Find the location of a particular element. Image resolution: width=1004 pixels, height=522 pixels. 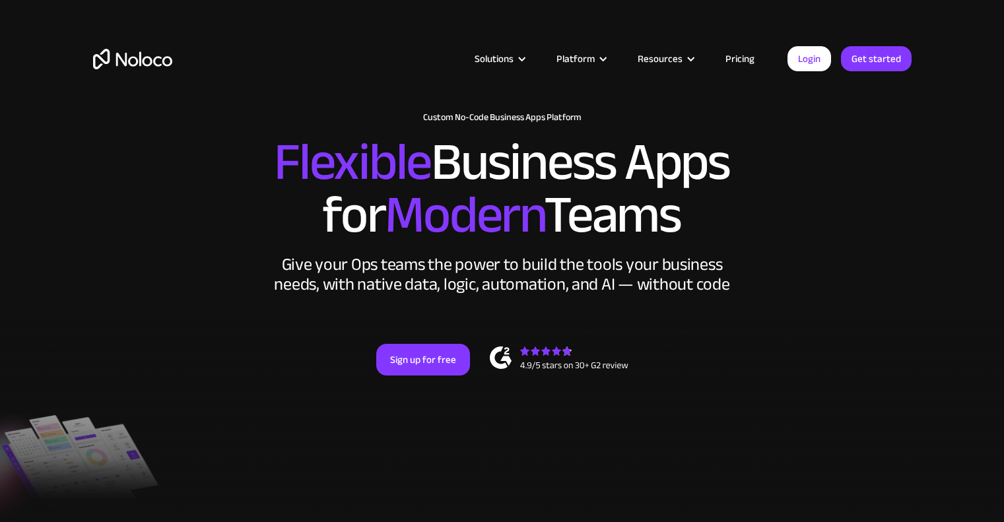

a: home is located at coordinates (133, 59).